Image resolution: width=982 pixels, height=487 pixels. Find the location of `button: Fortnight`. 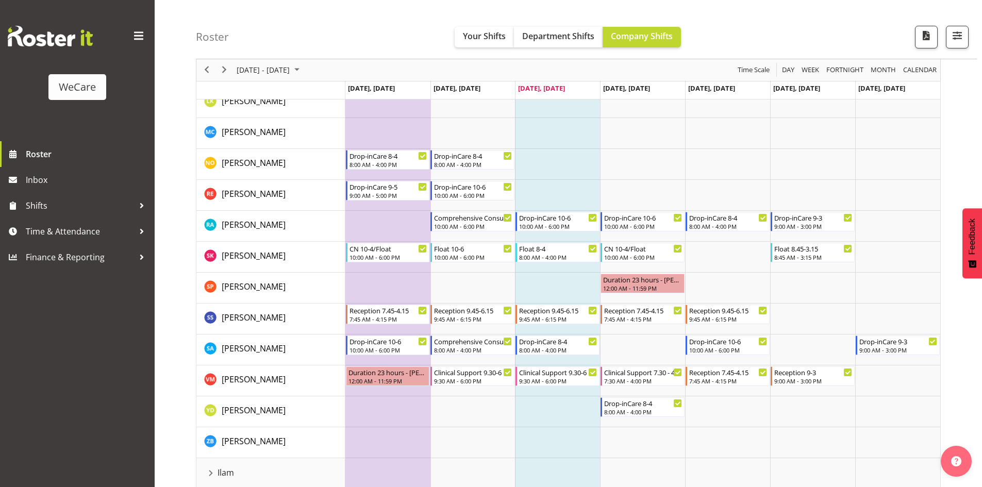

button: Fortnight is located at coordinates (845, 70).